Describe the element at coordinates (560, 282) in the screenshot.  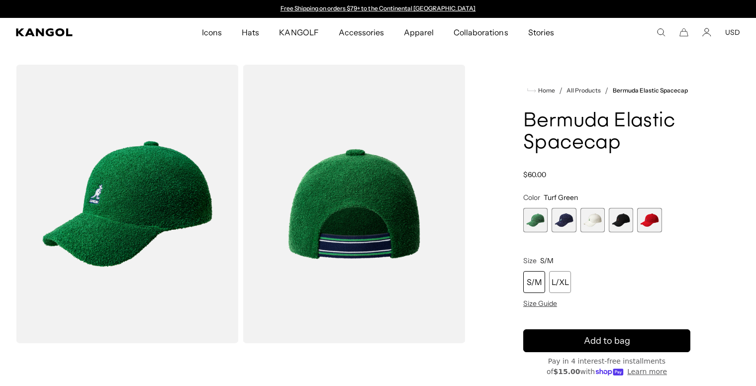
I see `div: L/XL` at that location.